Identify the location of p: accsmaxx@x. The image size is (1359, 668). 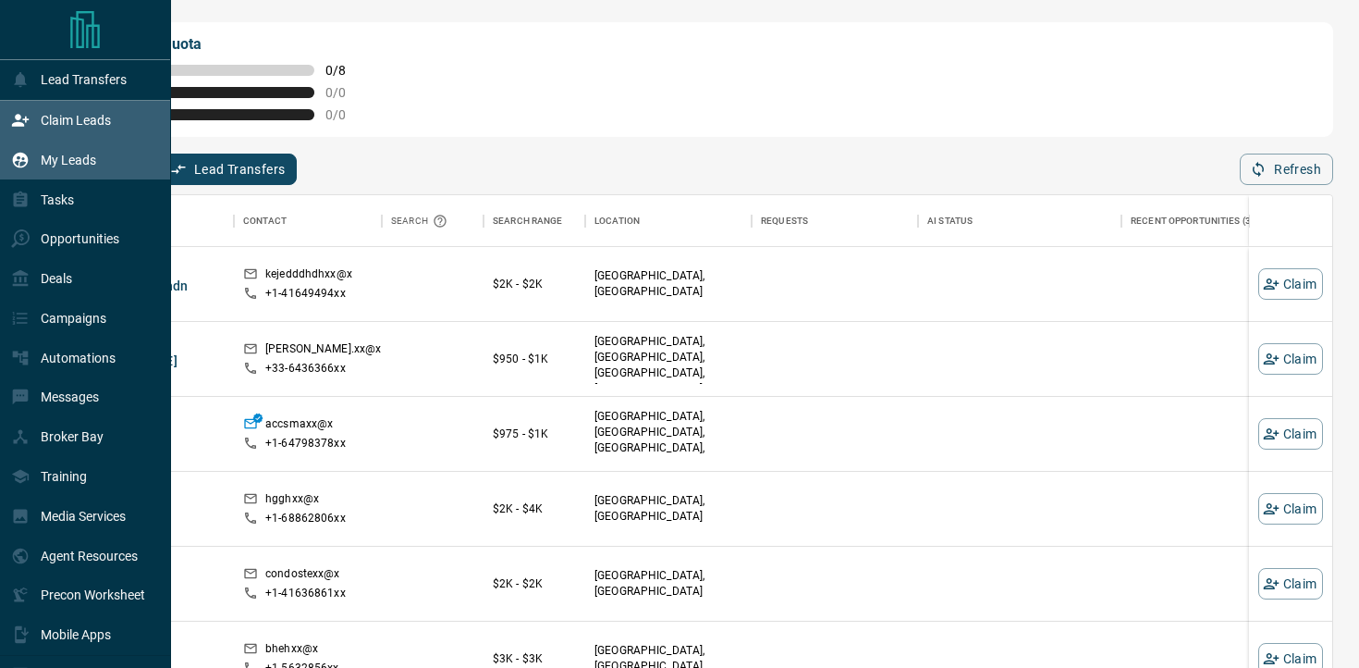
(299, 425).